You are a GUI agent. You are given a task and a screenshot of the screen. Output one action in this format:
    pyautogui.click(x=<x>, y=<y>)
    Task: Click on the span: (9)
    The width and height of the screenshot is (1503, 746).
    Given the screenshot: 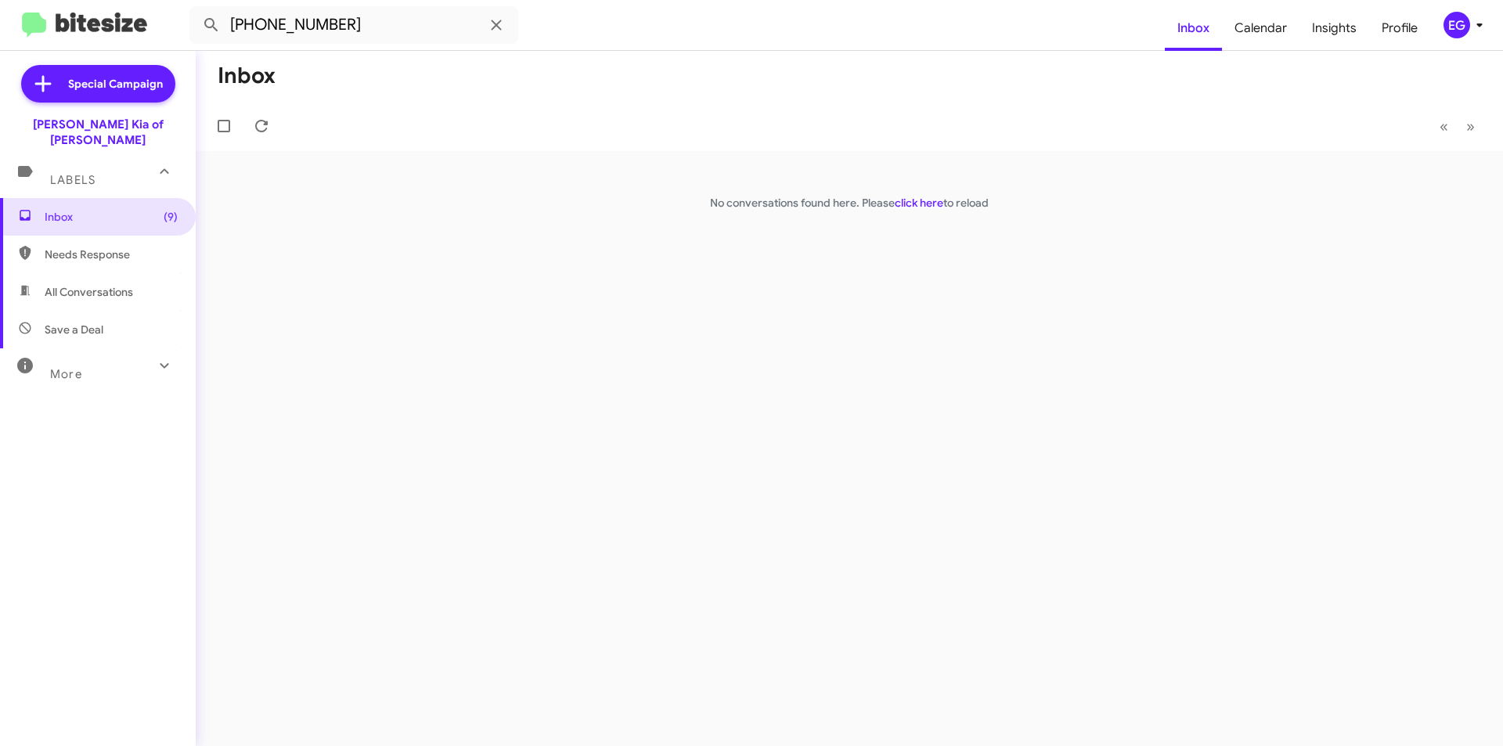 What is the action you would take?
    pyautogui.click(x=171, y=217)
    